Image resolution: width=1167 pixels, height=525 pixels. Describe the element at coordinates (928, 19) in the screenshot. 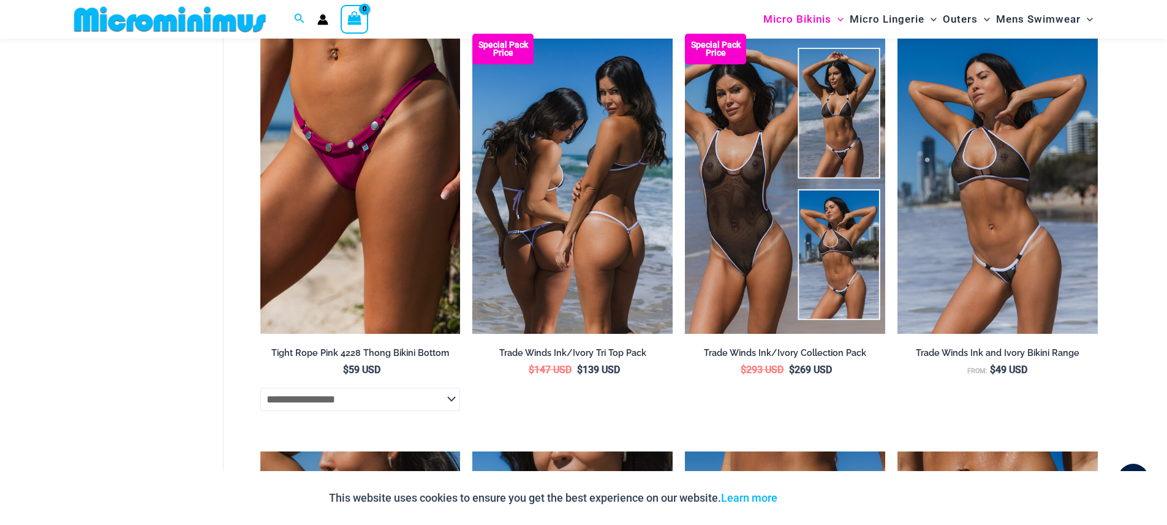

I see `nav: Site Navigation` at that location.